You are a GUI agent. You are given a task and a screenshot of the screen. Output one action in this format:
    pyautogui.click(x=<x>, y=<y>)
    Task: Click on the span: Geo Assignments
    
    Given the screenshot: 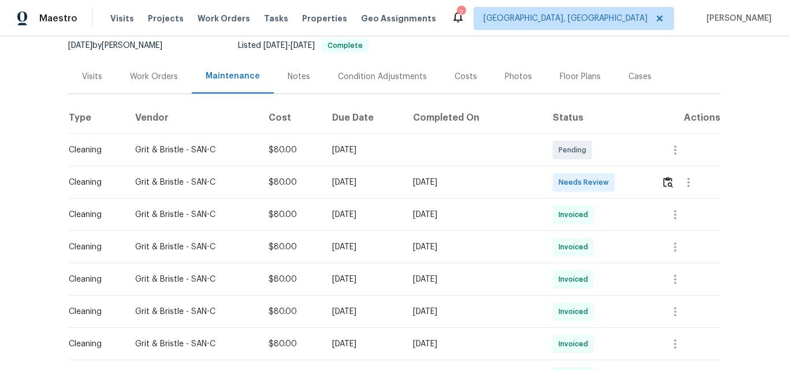 What is the action you would take?
    pyautogui.click(x=398, y=18)
    